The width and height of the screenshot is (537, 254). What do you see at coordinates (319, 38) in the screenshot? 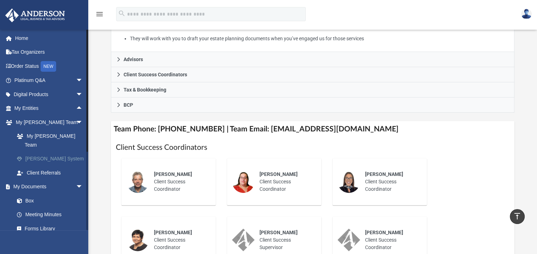
I see `li: They will work with you to draft your estate planning documents when you’ve engaged us for those ...` at bounding box center [319, 38].